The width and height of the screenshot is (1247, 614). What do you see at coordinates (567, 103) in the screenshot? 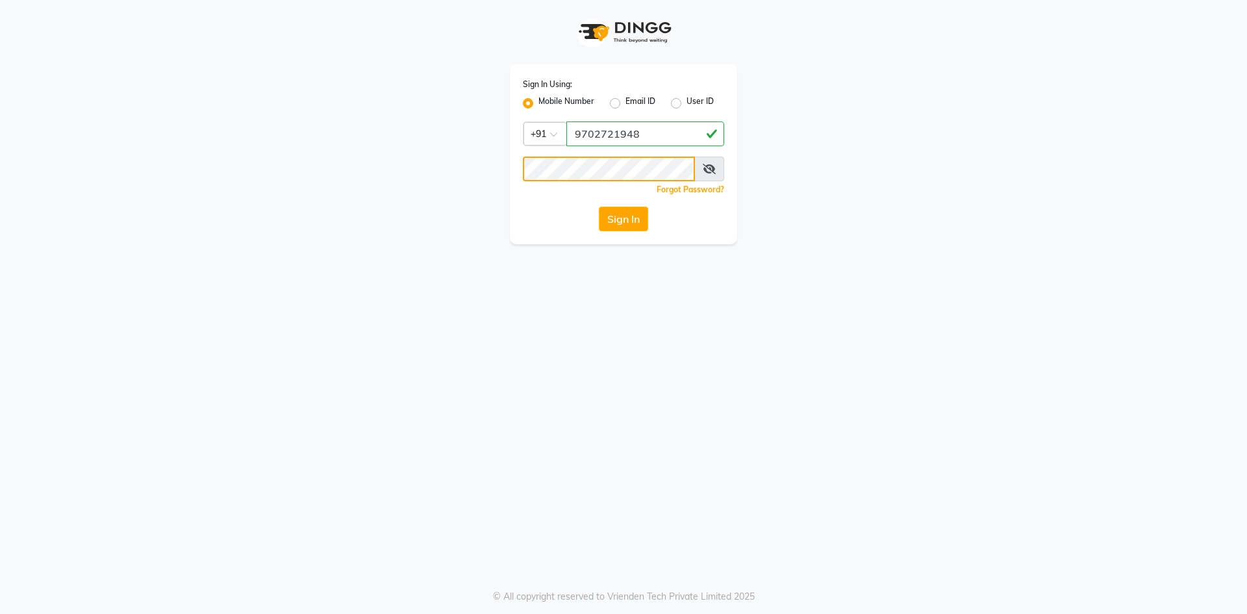
I see `label: Mobile Number` at bounding box center [567, 103].